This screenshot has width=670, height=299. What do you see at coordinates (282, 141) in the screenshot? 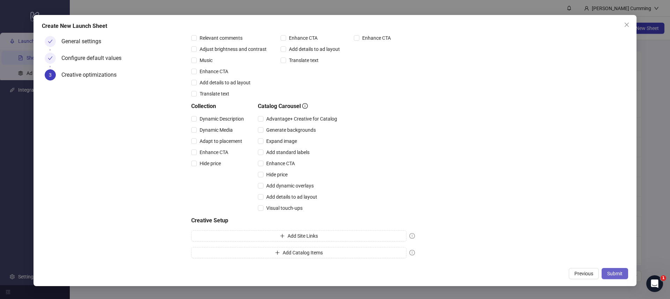
I see `span: Expand image` at bounding box center [282, 141].